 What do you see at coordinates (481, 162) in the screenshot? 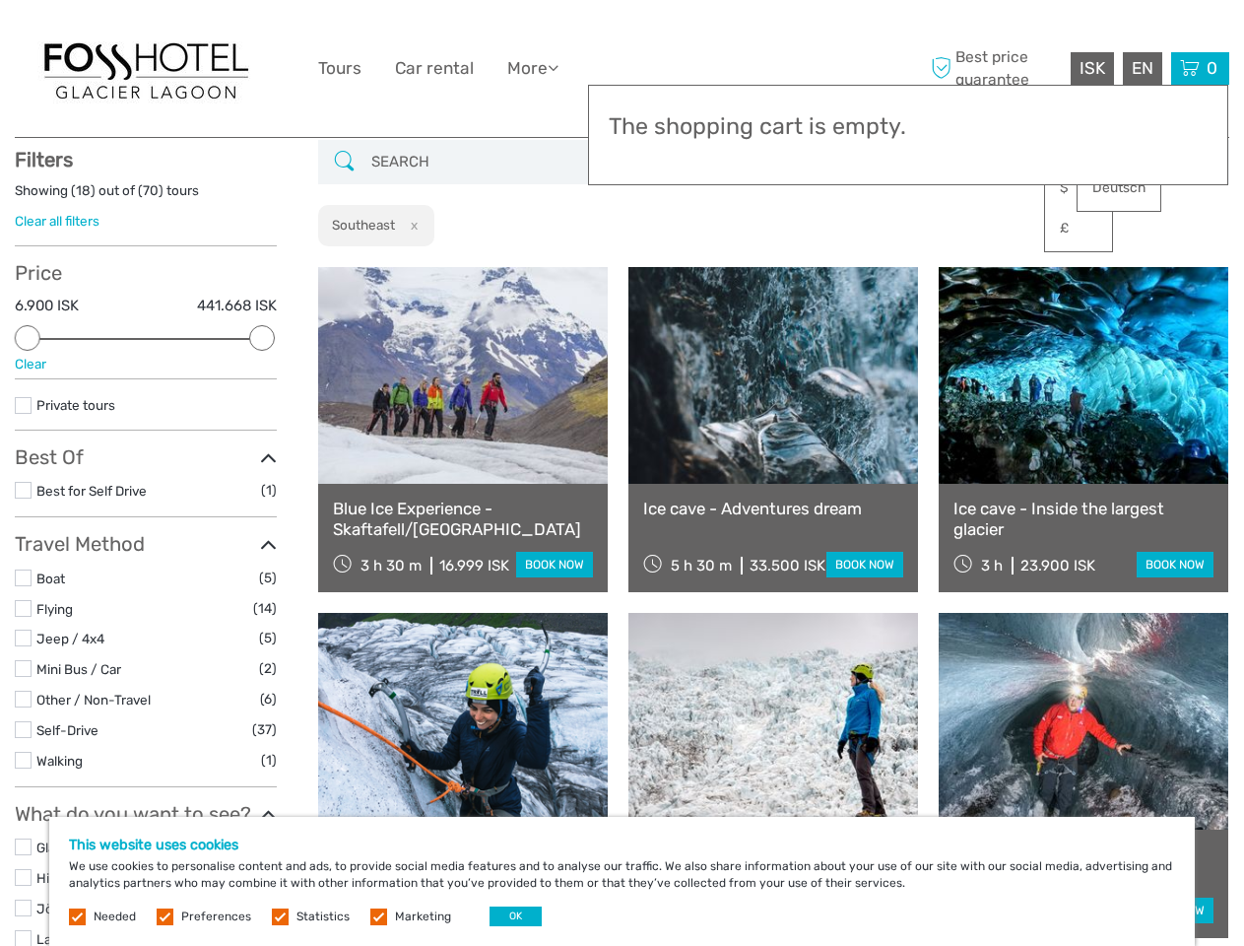
I see `input: SEARCH` at bounding box center [481, 162].